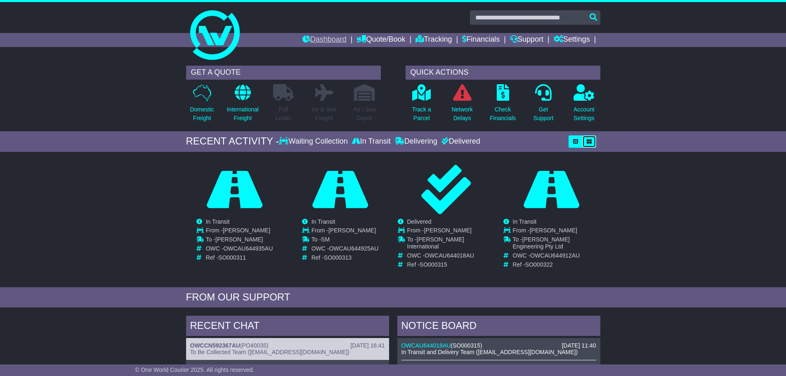 Image resolution: width=786 pixels, height=376 pixels. Describe the element at coordinates (338, 258) in the screenshot. I see `span: SO000313` at that location.